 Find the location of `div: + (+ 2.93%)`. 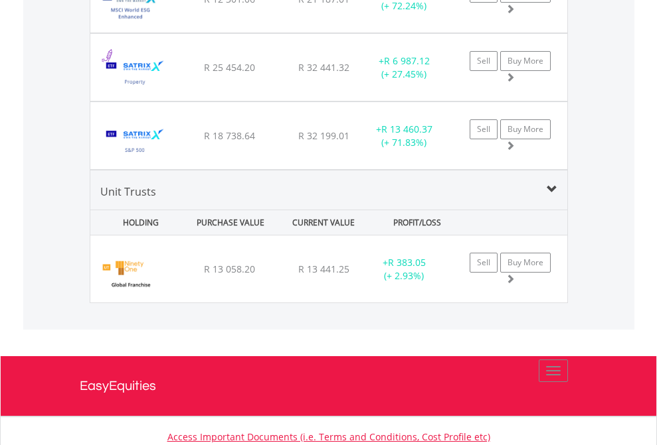

div: + (+ 2.93%) is located at coordinates (404, 270).